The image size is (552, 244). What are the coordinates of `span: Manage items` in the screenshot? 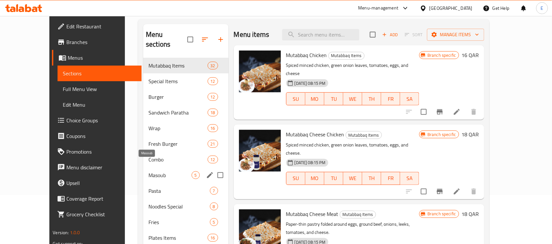 It's located at (455, 35).